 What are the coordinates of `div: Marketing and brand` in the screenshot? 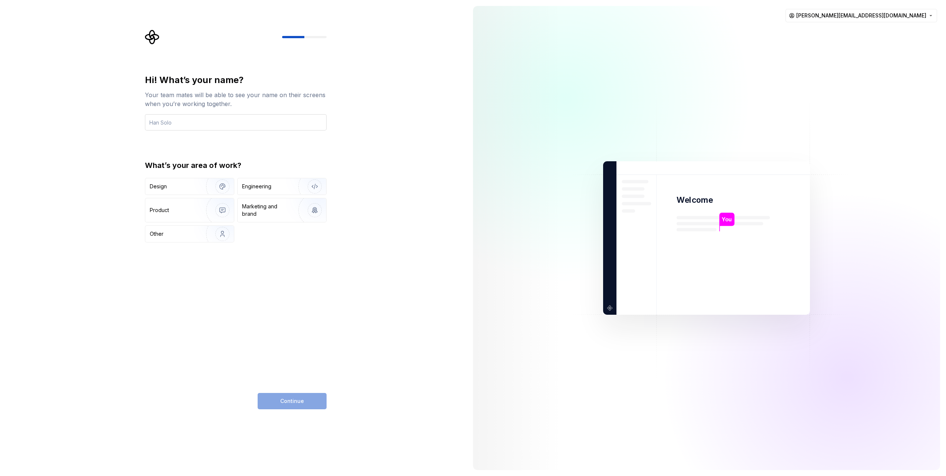 It's located at (267, 210).